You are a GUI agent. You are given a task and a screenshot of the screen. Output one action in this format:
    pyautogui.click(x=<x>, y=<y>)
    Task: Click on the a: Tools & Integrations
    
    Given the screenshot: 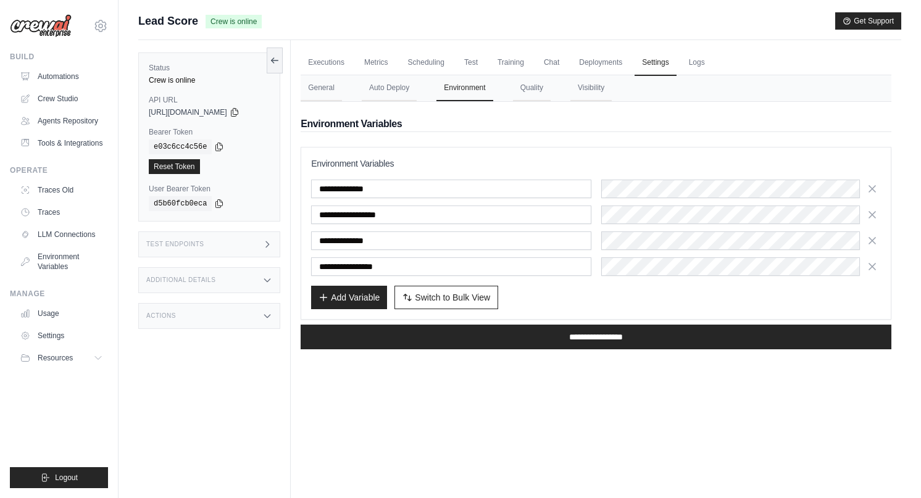 What is the action you would take?
    pyautogui.click(x=61, y=143)
    